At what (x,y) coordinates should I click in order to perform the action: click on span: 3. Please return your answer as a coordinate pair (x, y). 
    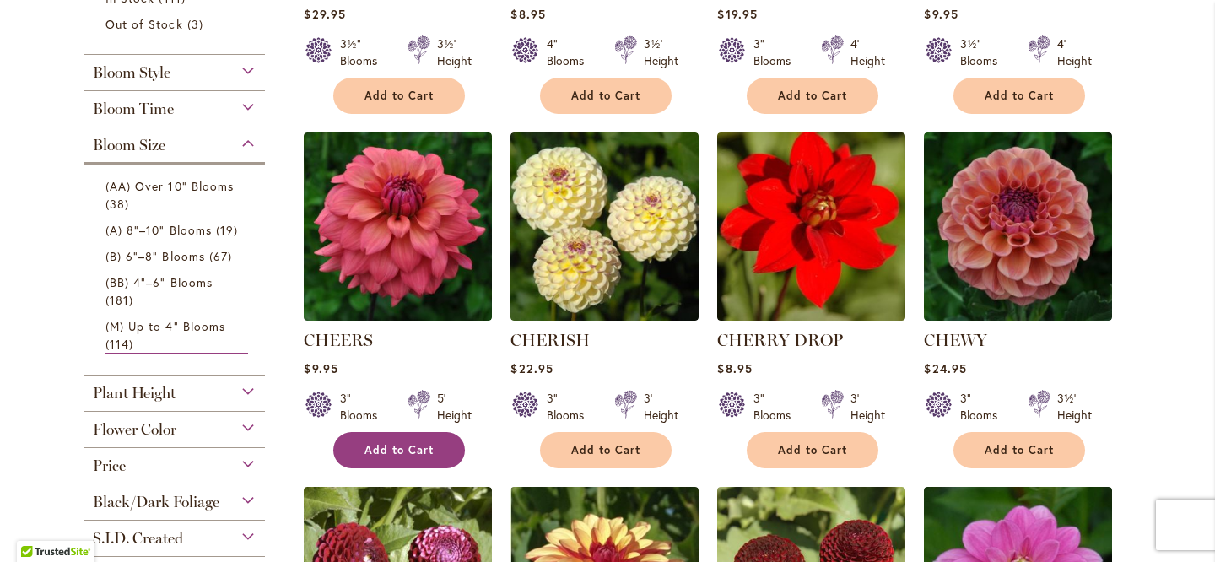
    Looking at the image, I should click on (198, 24).